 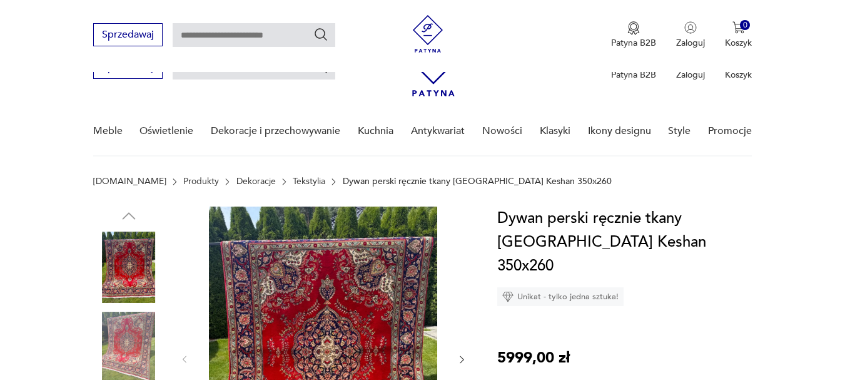 What do you see at coordinates (634, 35) in the screenshot?
I see `a: Ikona medaluPatyna B2B` at bounding box center [634, 35].